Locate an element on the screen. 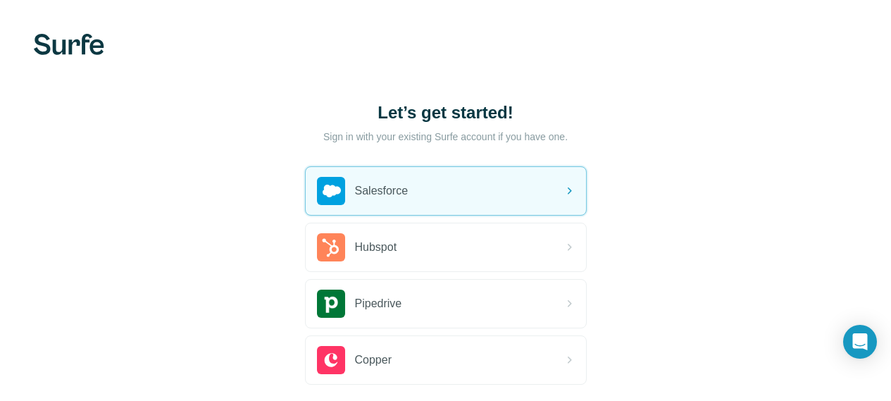  img: salesforce's logo is located at coordinates (331, 191).